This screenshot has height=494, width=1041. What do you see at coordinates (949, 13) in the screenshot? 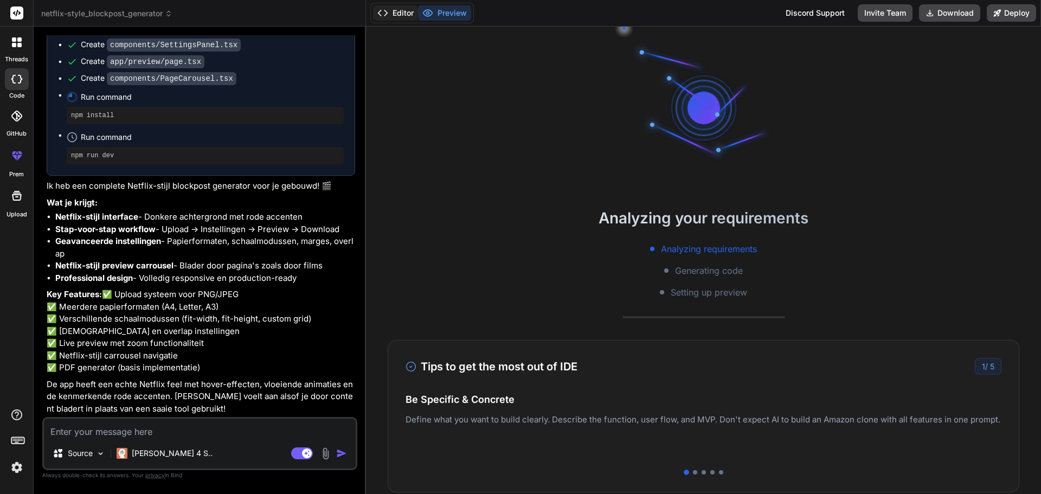
I see `button: Download` at bounding box center [949, 13].